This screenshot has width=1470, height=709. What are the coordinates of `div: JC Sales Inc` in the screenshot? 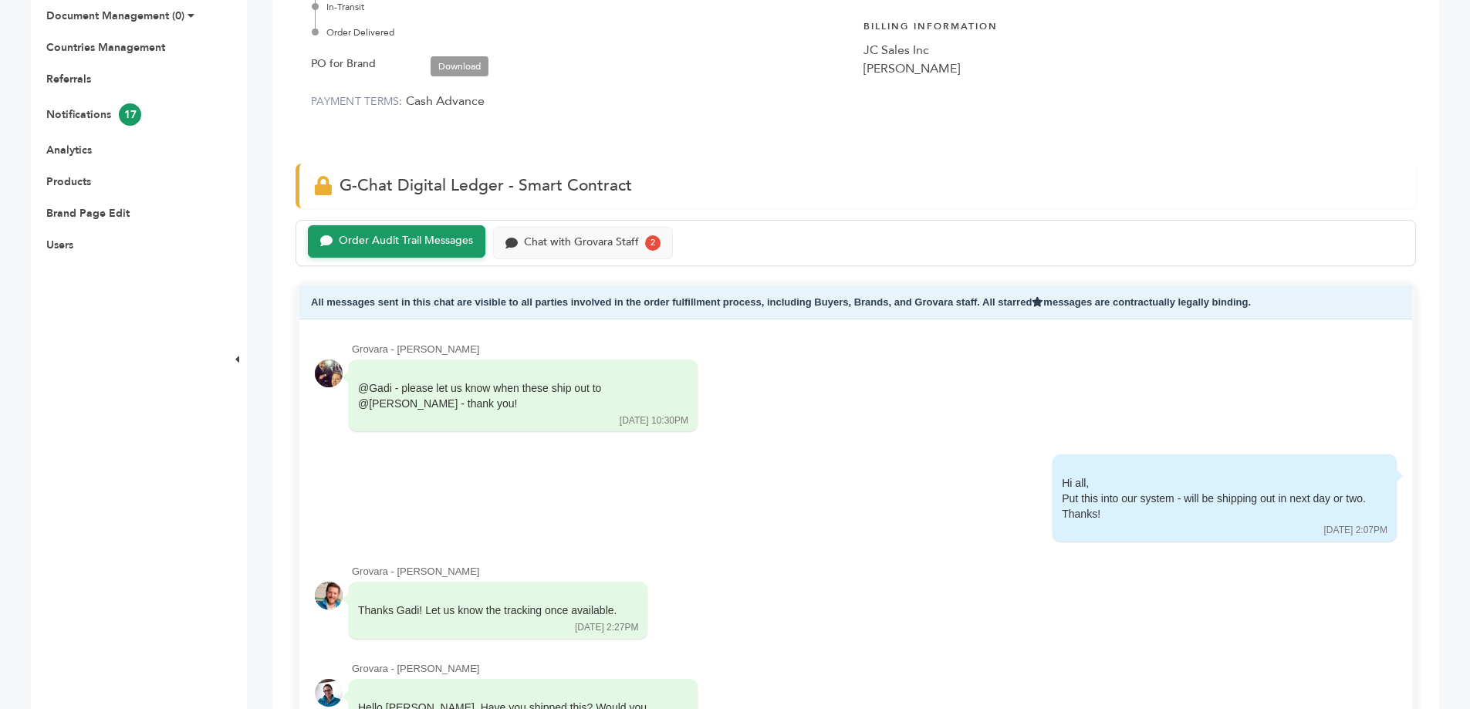 It's located at (1132, 50).